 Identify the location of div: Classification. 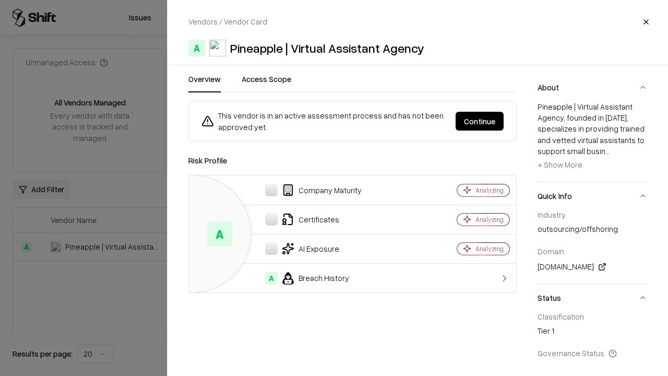
(593, 316).